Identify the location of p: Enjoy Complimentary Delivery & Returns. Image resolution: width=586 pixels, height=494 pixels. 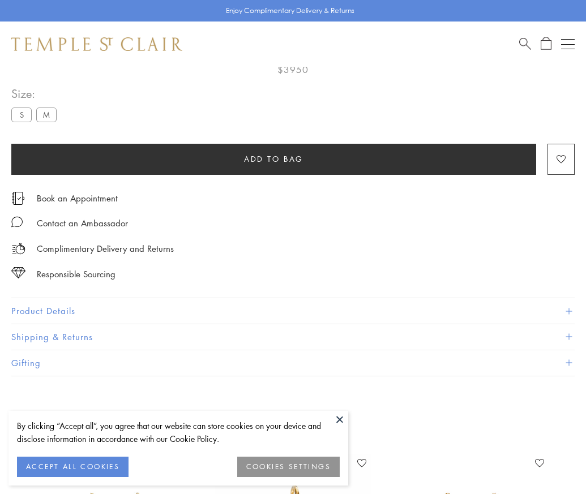
(290, 11).